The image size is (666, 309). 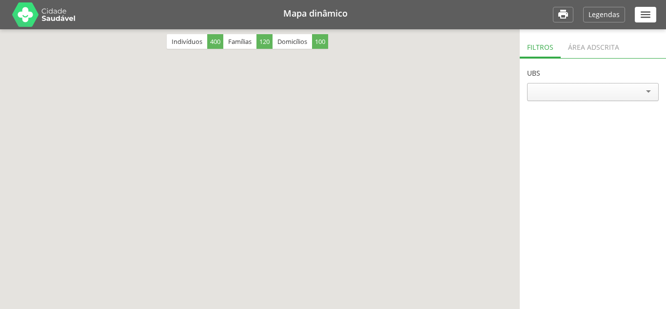 What do you see at coordinates (540, 46) in the screenshot?
I see `div: Filtros` at bounding box center [540, 46].